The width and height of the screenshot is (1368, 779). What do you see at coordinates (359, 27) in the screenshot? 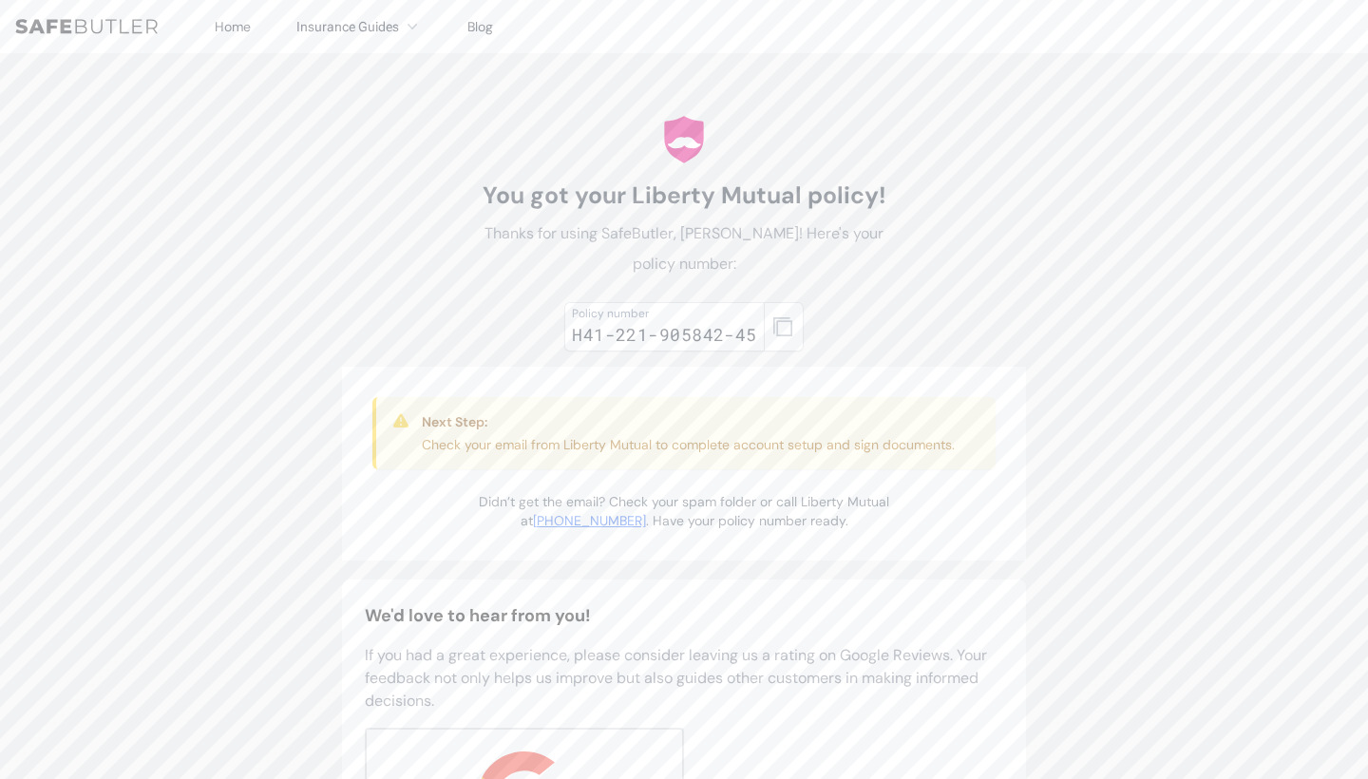
I see `button: Insurance Guides` at bounding box center [359, 27].